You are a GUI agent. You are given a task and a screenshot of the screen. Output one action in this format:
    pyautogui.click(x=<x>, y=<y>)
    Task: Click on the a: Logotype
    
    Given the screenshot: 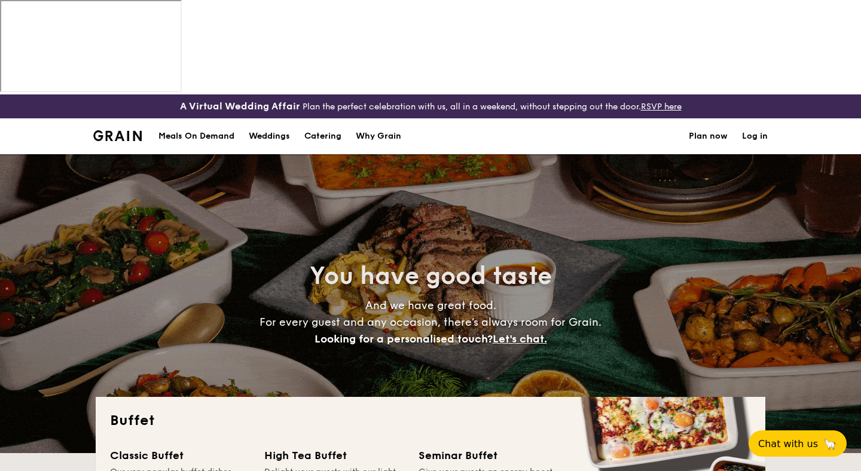 What is the action you would take?
    pyautogui.click(x=117, y=136)
    